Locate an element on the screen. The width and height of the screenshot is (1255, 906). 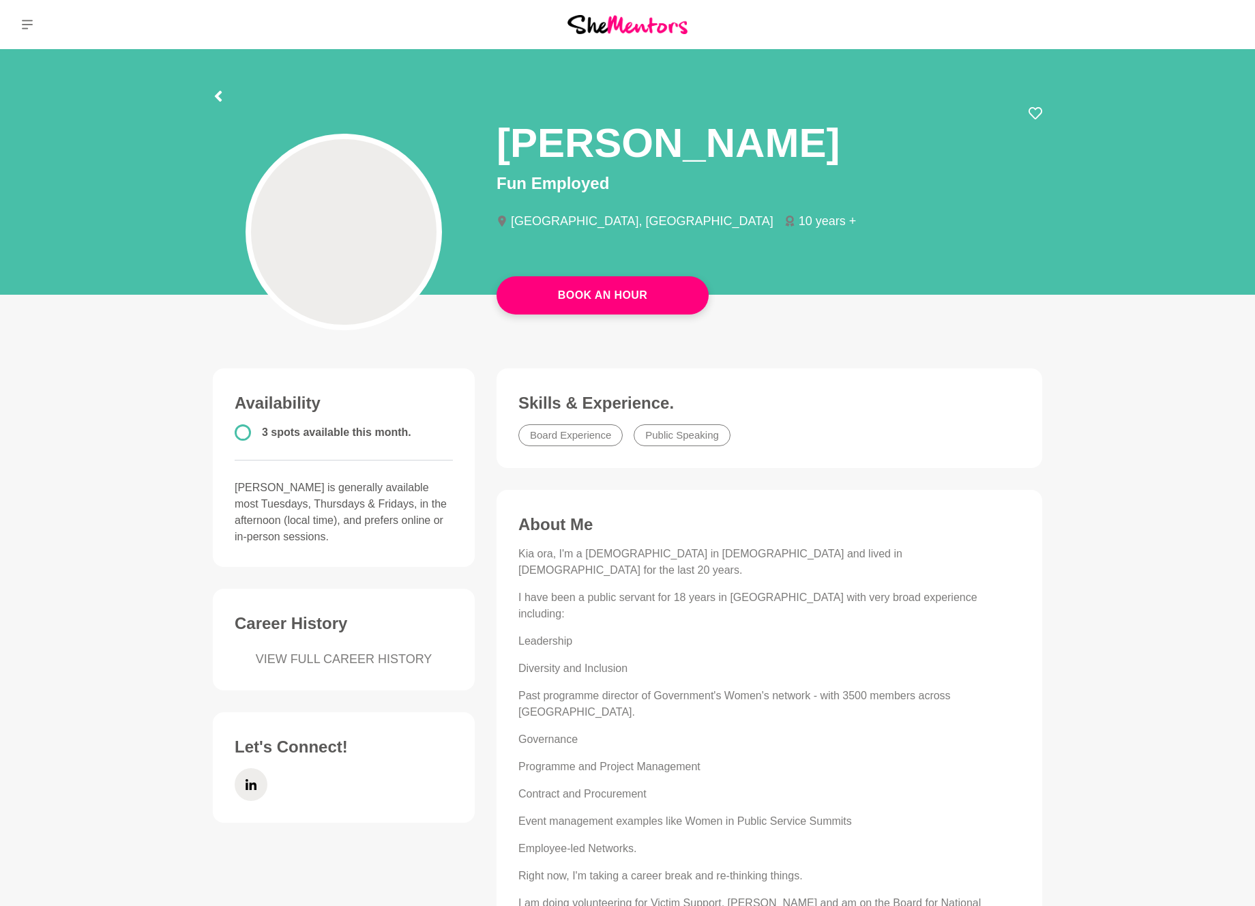
a: Book An Hour is located at coordinates (602, 295).